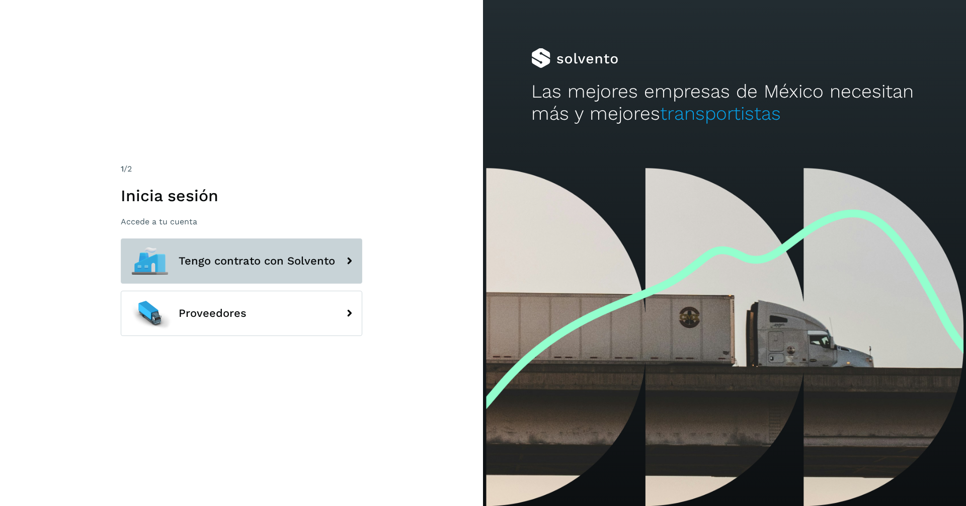 This screenshot has height=506, width=966. I want to click on span: Proveedores, so click(212, 313).